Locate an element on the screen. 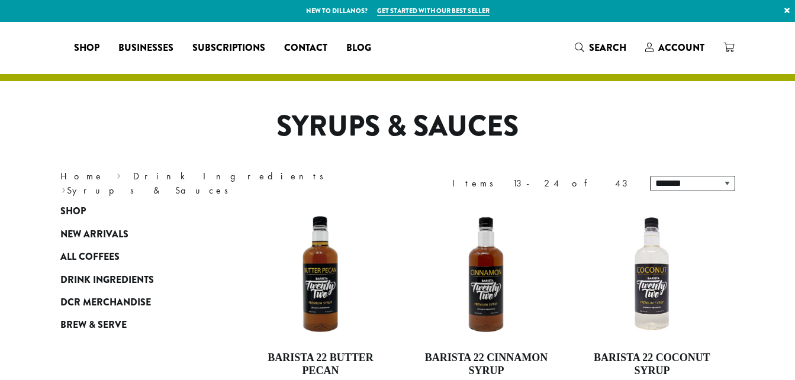 The width and height of the screenshot is (795, 380). a: DCR Merchandise is located at coordinates (131, 302).